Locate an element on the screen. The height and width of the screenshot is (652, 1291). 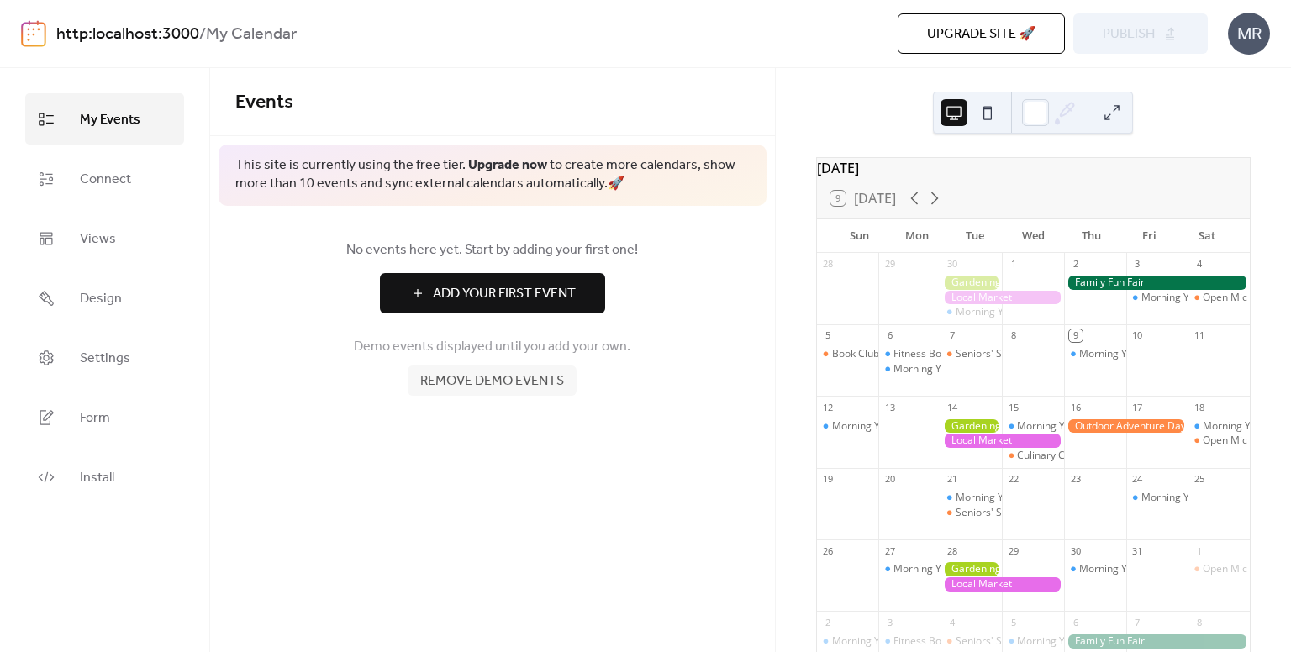
div: 25 is located at coordinates (1199, 479).